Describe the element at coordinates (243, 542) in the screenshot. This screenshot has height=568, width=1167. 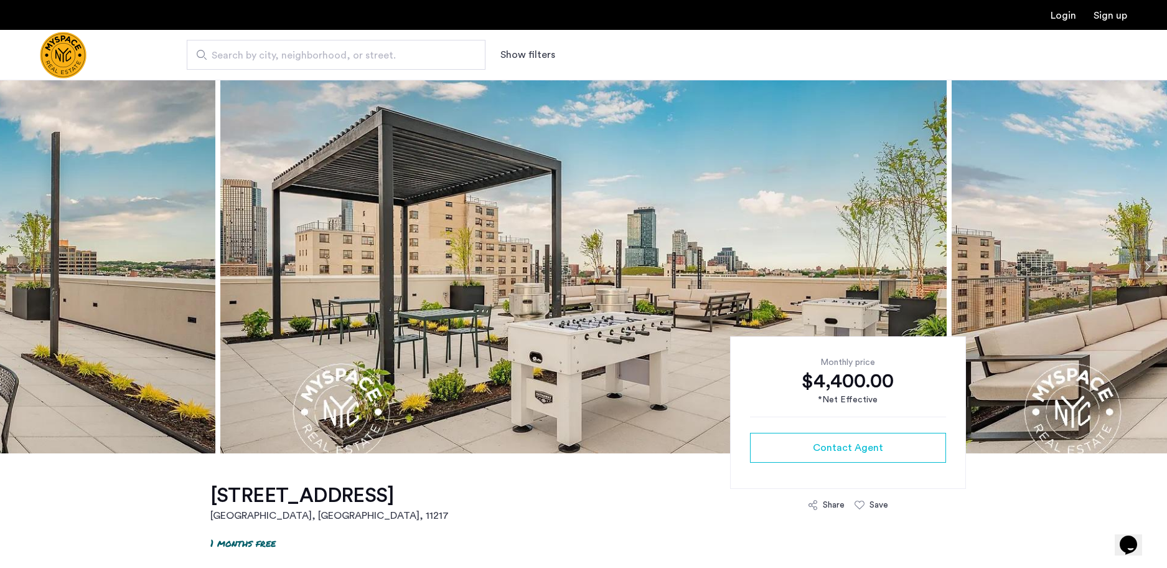
I see `p: 1 months free` at that location.